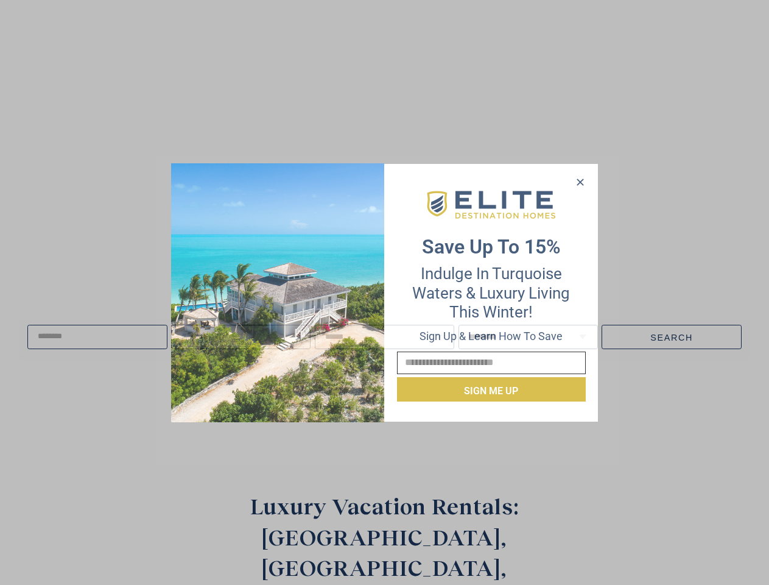 The height and width of the screenshot is (585, 769). What do you see at coordinates (491, 336) in the screenshot?
I see `span: Sign up & learn how to save` at bounding box center [491, 336].